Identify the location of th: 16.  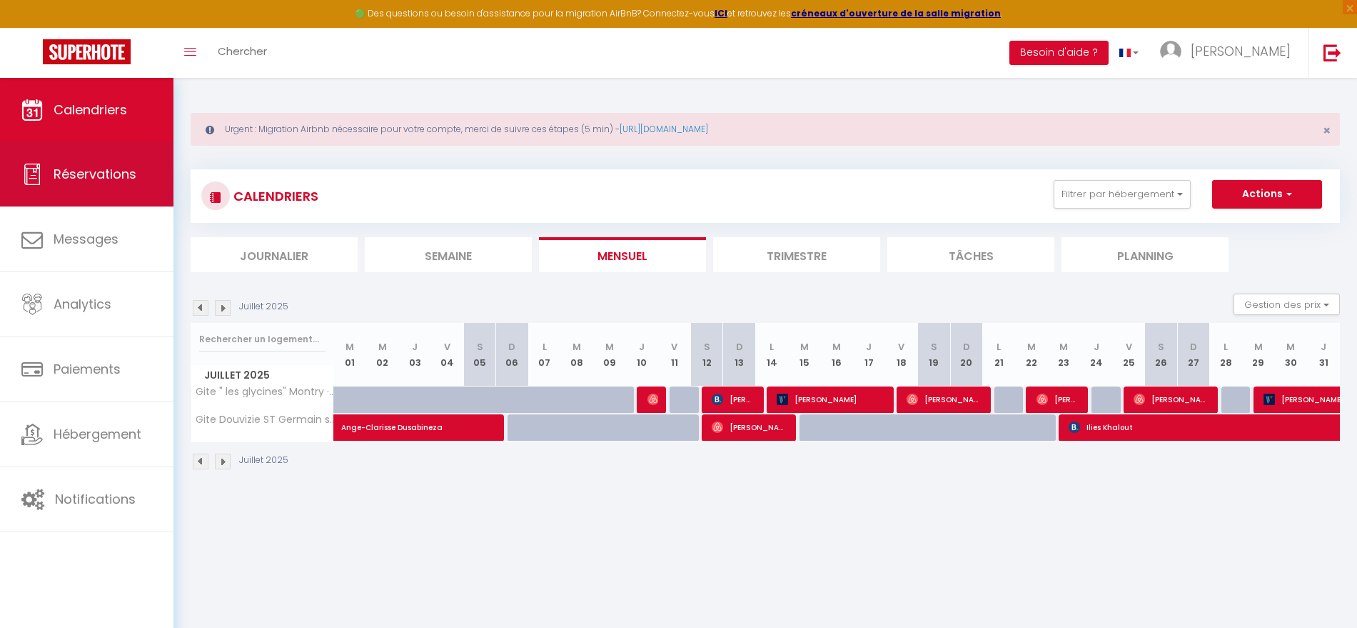
(836, 354).